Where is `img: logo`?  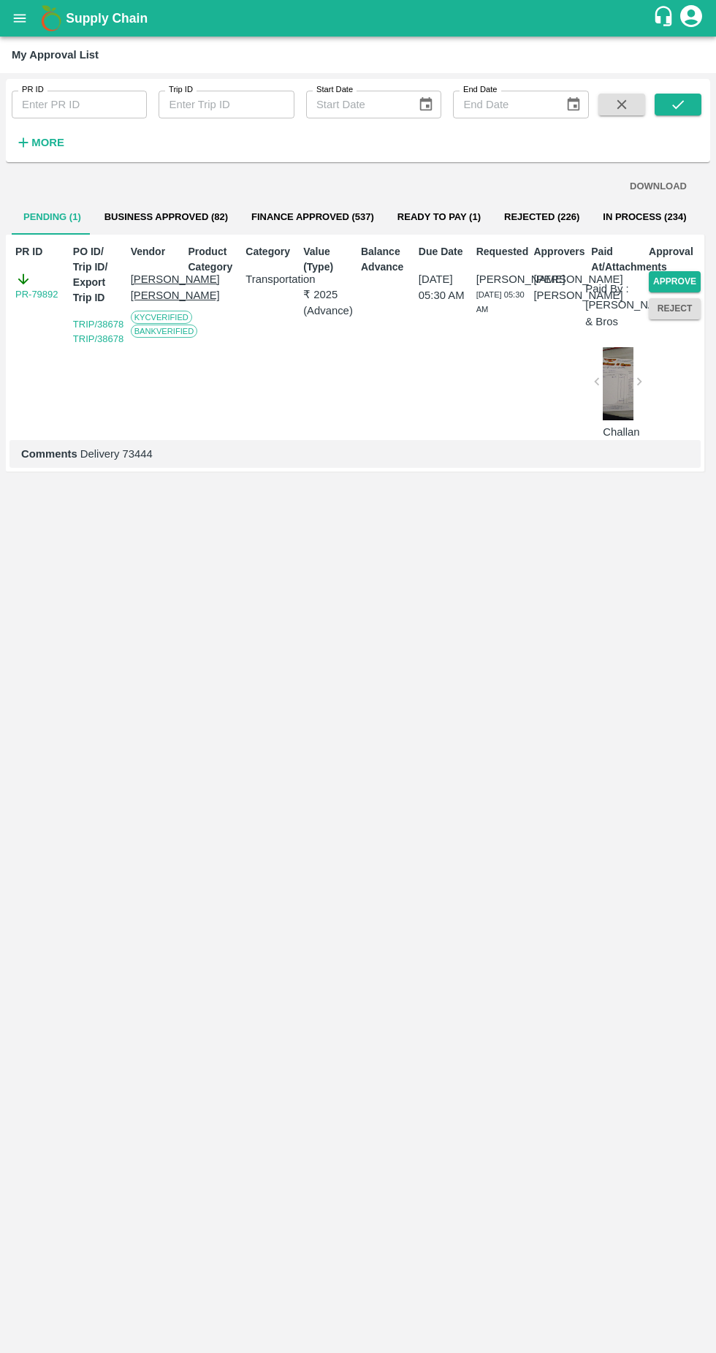 img: logo is located at coordinates (51, 18).